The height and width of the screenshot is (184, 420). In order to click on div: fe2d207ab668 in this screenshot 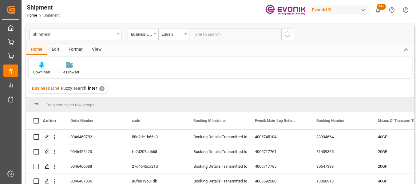, I will do `click(155, 152)`.